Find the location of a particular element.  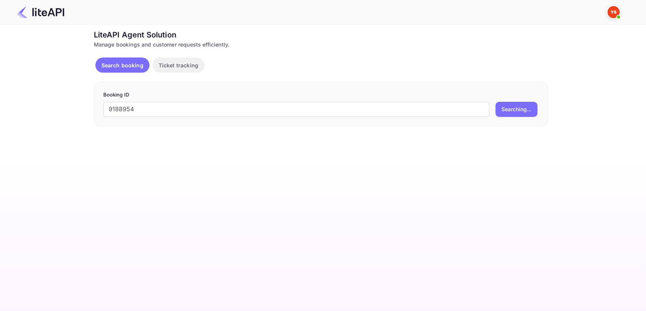

p: Search booking is located at coordinates (122, 65).